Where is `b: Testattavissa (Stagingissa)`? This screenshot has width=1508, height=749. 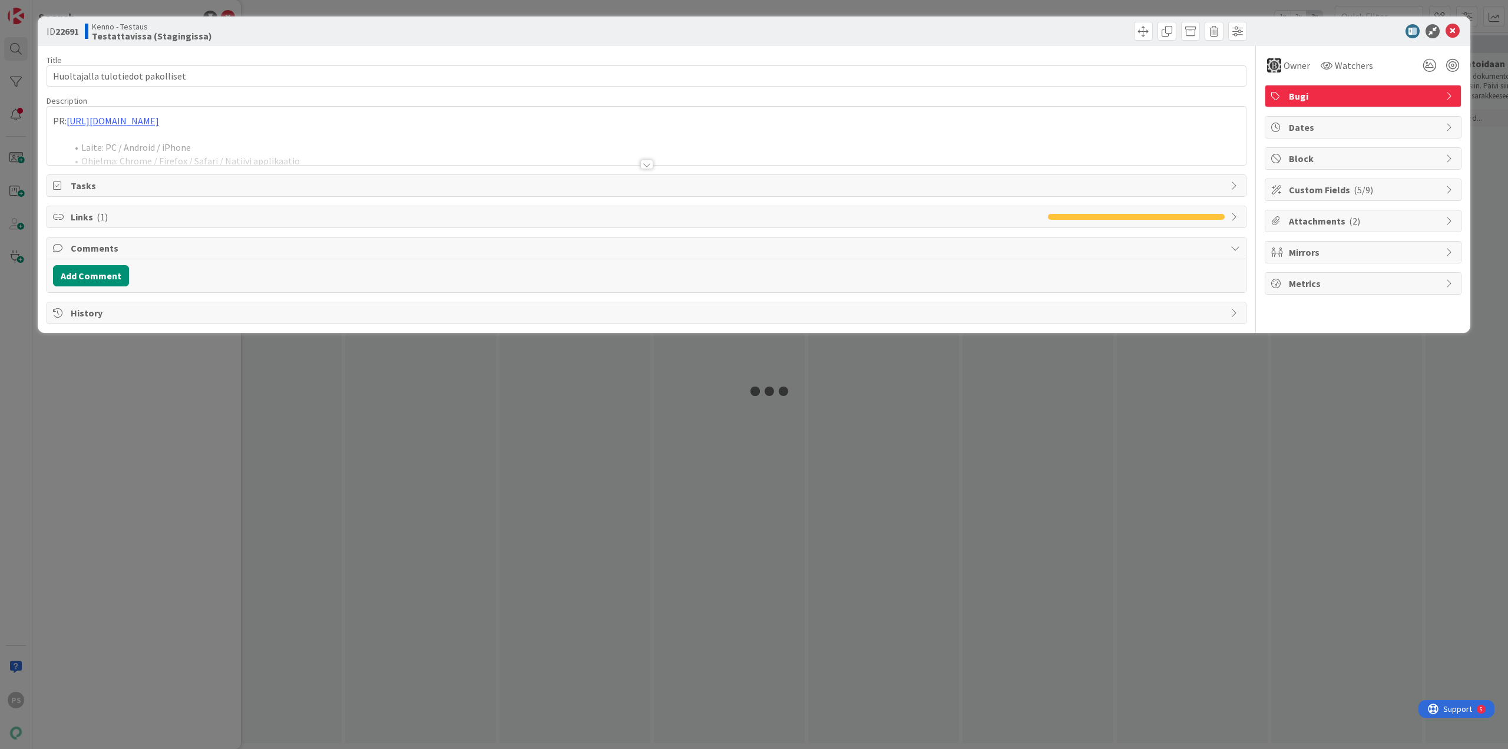
b: Testattavissa (Stagingissa) is located at coordinates (152, 36).